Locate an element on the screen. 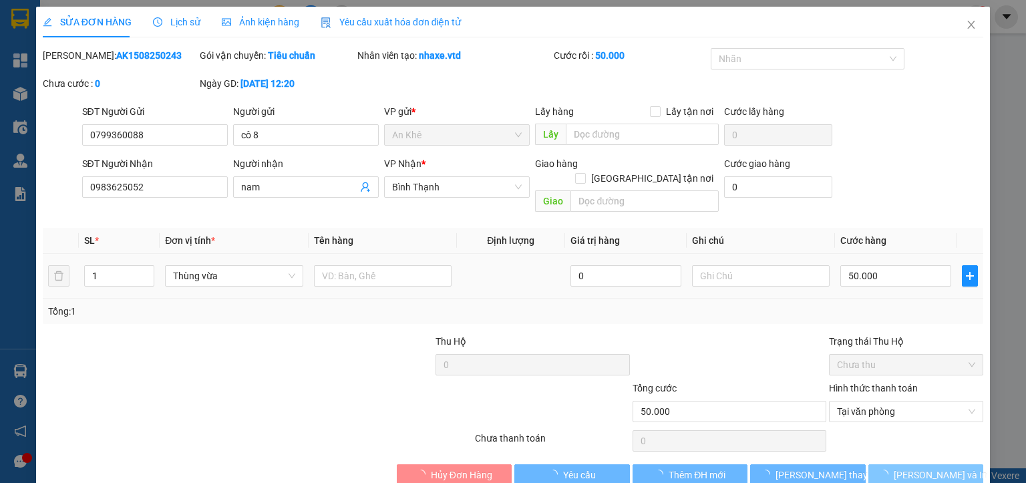 This screenshot has width=1026, height=483. div: Nhân viên tạo: is located at coordinates (454, 55).